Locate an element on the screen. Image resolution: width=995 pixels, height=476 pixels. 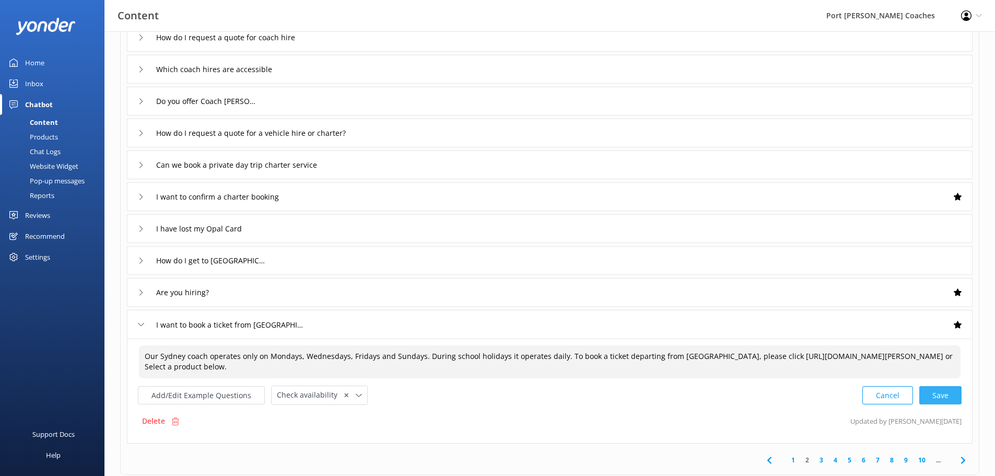
div: Home is located at coordinates (34, 63).